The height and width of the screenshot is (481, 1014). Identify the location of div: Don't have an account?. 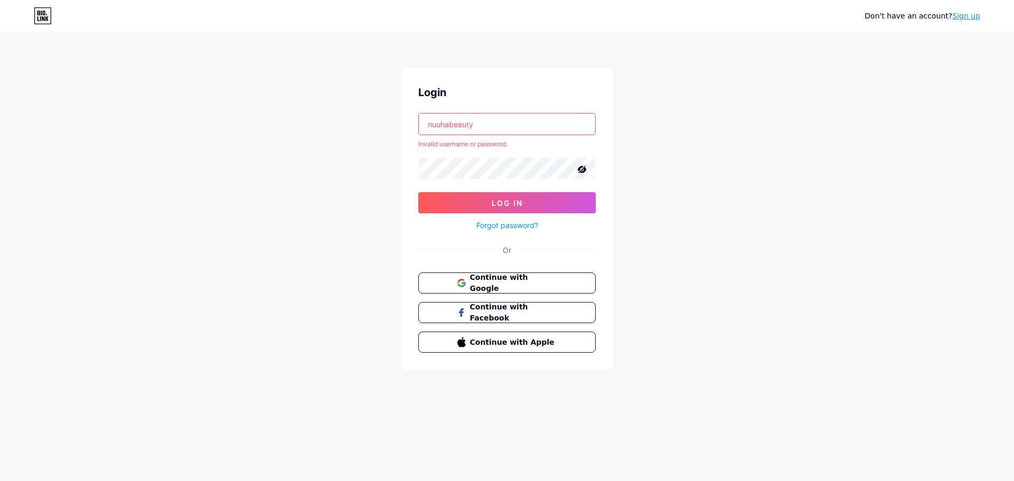
(922, 16).